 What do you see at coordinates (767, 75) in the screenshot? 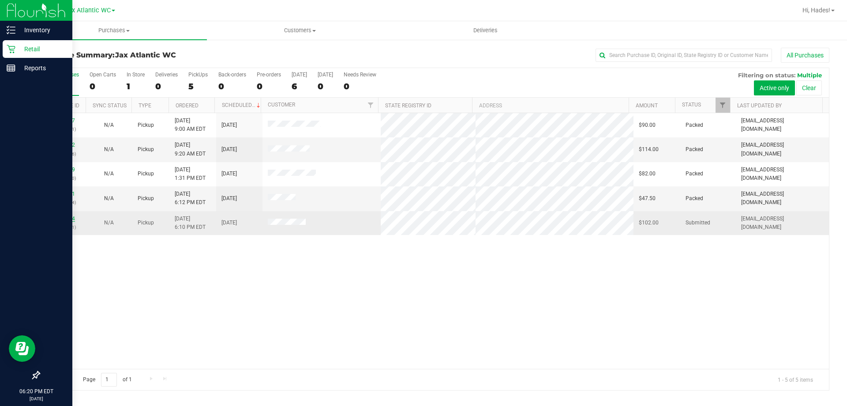
I see `span: Filtering on status:` at bounding box center [767, 75].